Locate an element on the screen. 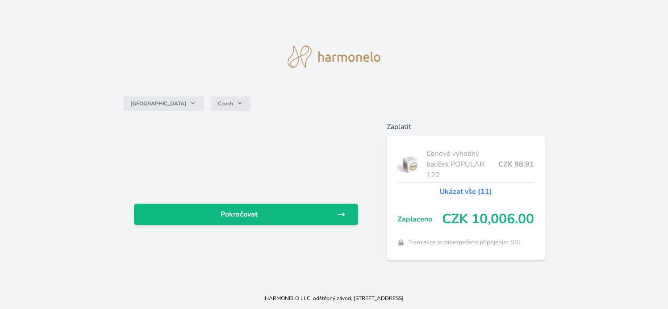  img: logo.svg is located at coordinates (334, 57).